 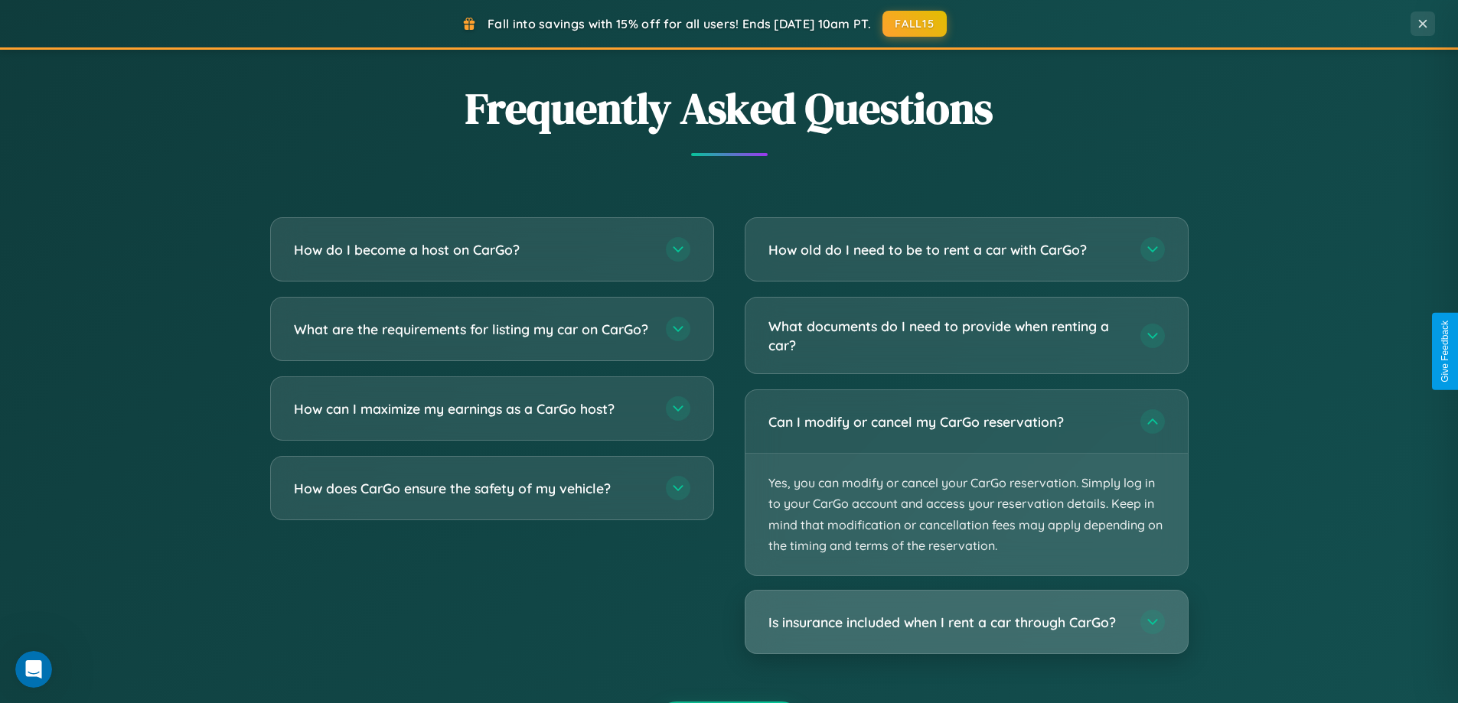 I want to click on h3: What are the requirements for listing my car on CarGo?, so click(x=472, y=329).